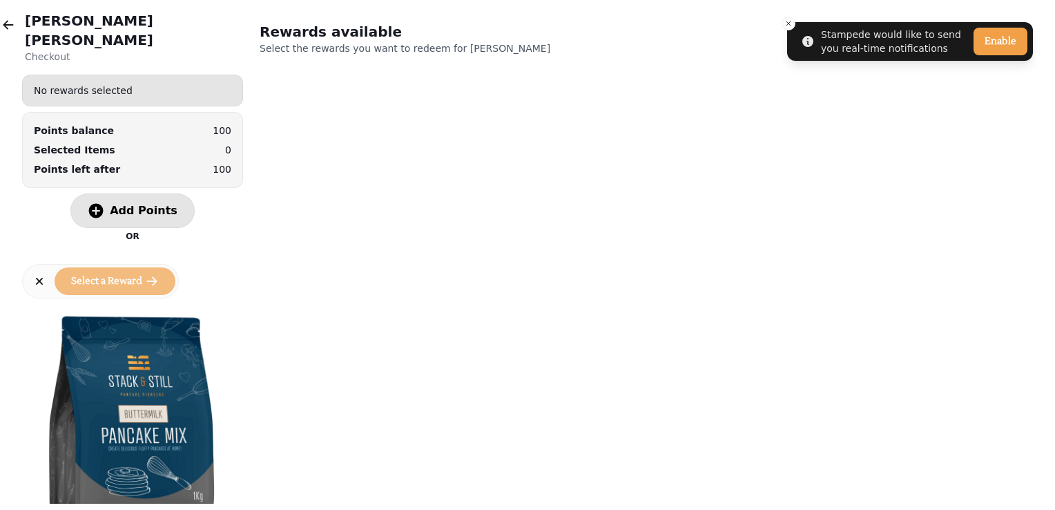 Image resolution: width=1055 pixels, height=510 pixels. Describe the element at coordinates (75, 150) in the screenshot. I see `p: Selected Items` at that location.